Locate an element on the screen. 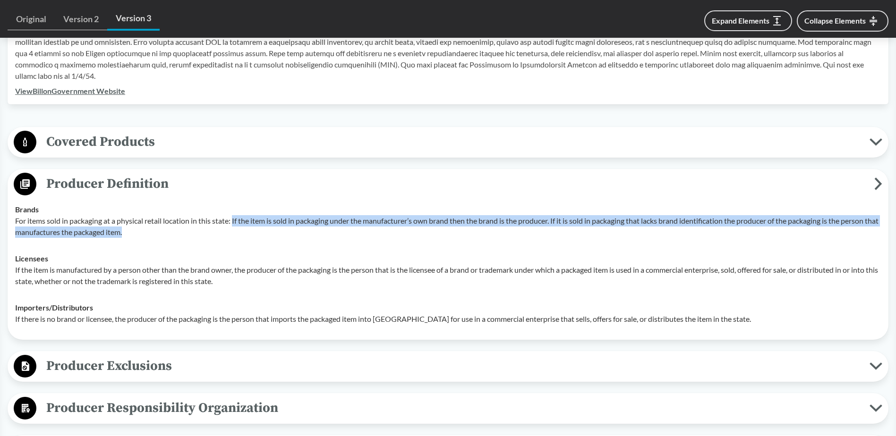 The image size is (896, 436). strong: Brands is located at coordinates (27, 209).